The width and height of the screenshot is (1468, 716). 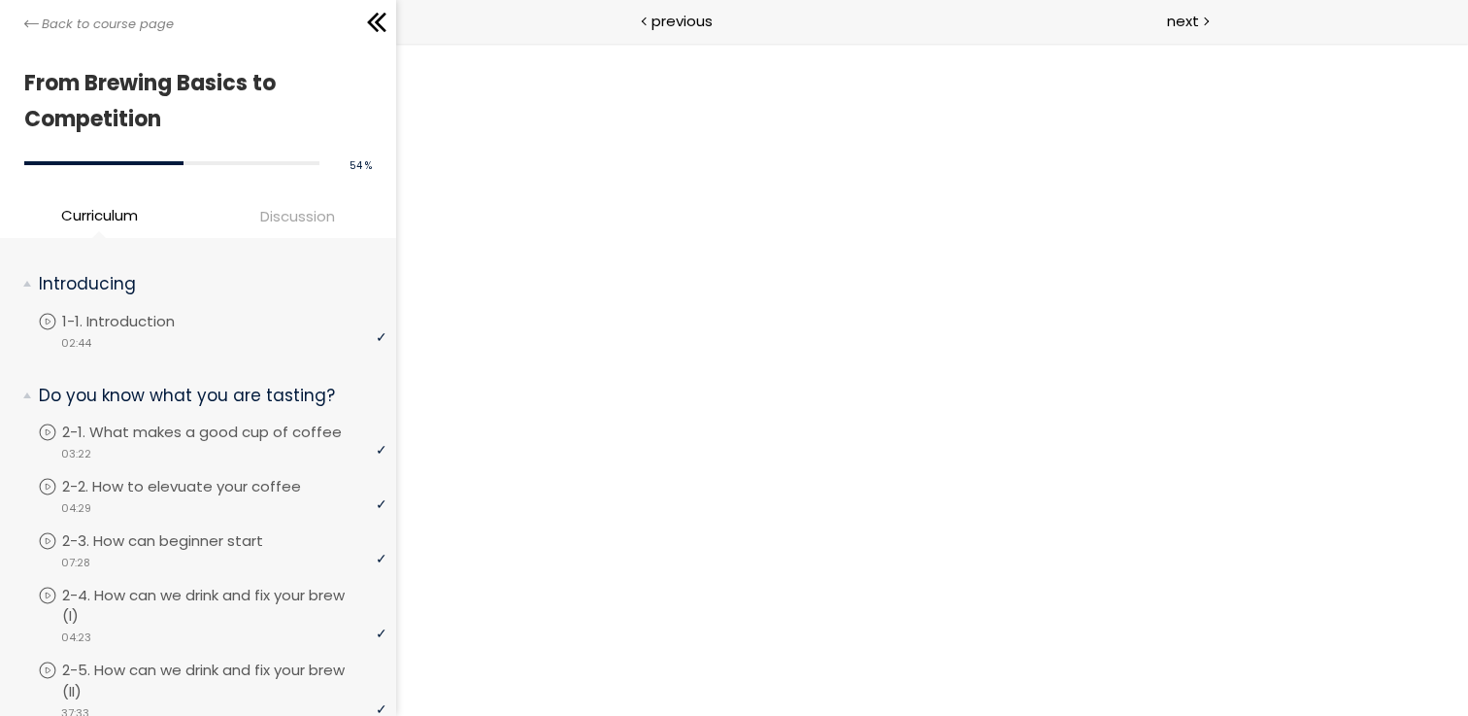 What do you see at coordinates (99, 24) in the screenshot?
I see `a: Back to course page` at bounding box center [99, 24].